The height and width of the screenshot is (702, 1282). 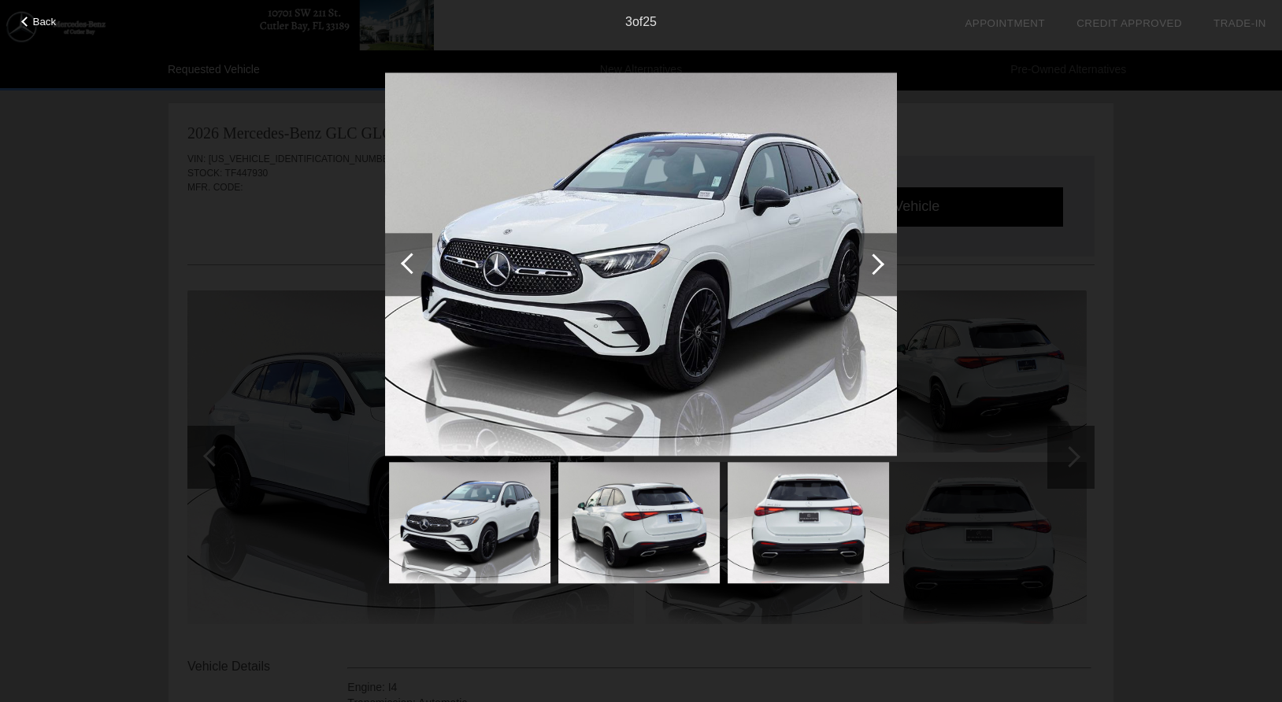 What do you see at coordinates (1129, 23) in the screenshot?
I see `a: Credit Approved` at bounding box center [1129, 23].